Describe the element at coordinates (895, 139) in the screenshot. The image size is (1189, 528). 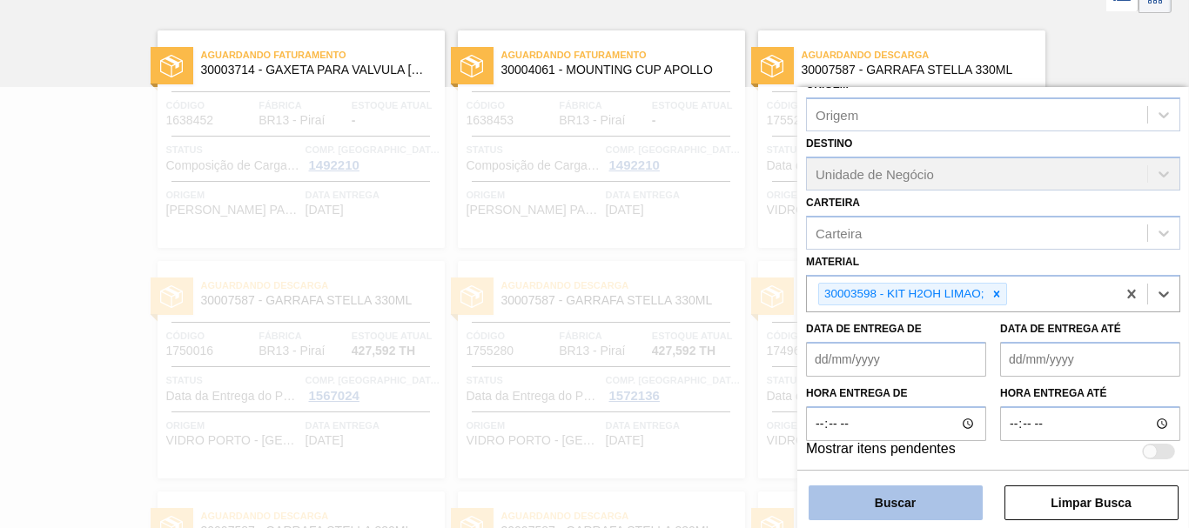
I see `a: statusAguardando Descarga30007587 - GARRAFA STELLA 330MLCódigo1755278FábricaBR13 - PiraíEstoque a...` at that location.